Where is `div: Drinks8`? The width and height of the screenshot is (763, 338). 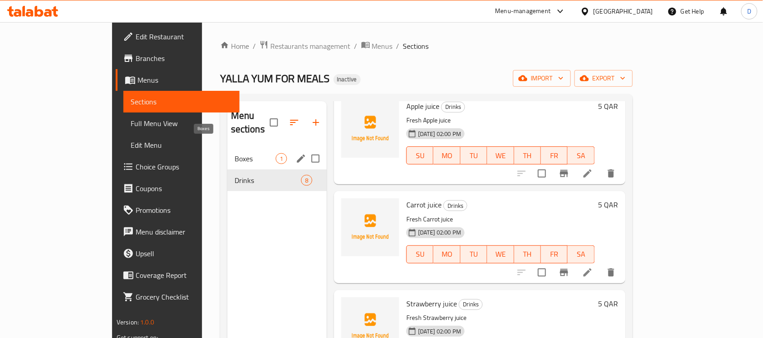
div: Drinks8 is located at coordinates (277, 180).